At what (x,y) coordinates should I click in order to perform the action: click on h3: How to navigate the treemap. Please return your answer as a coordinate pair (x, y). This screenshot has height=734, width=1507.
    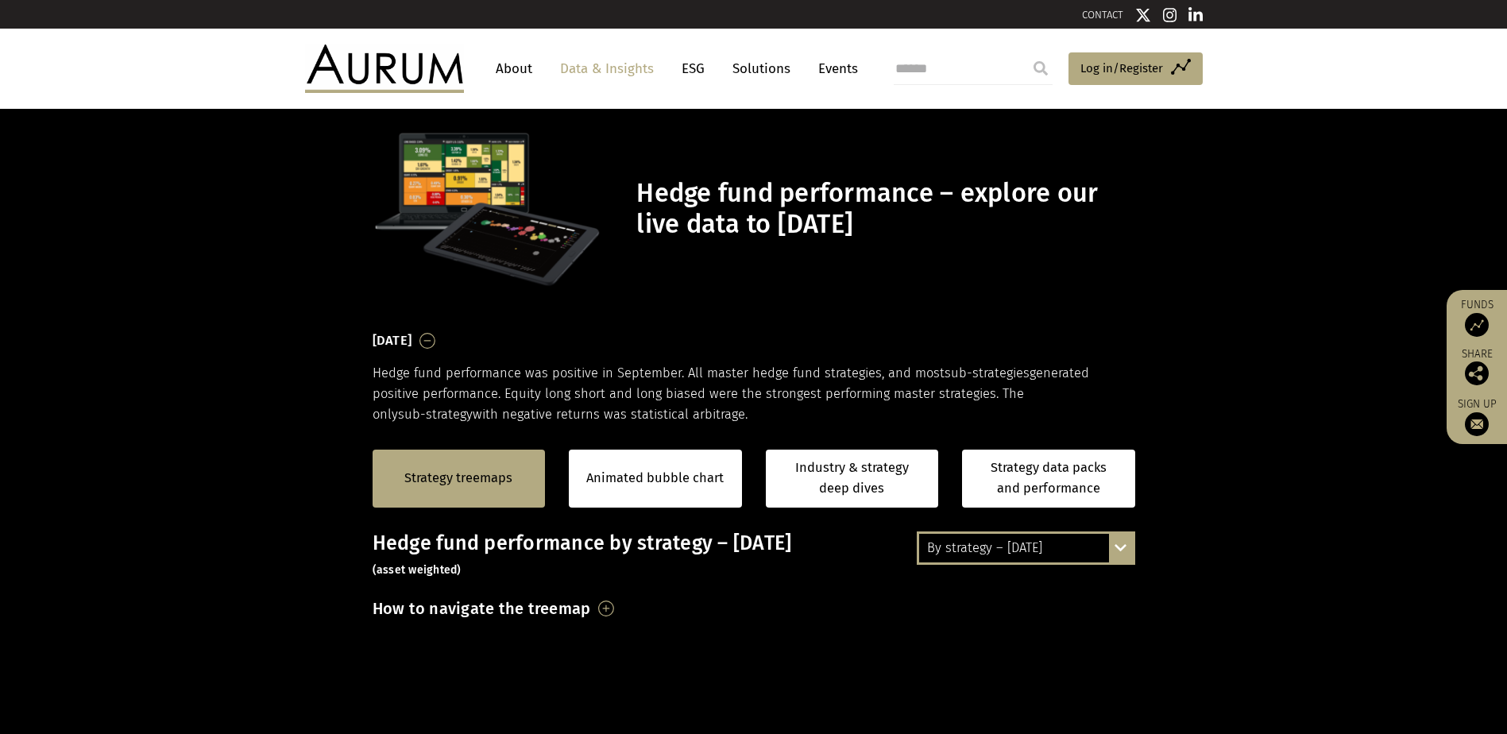
    Looking at the image, I should click on (481, 608).